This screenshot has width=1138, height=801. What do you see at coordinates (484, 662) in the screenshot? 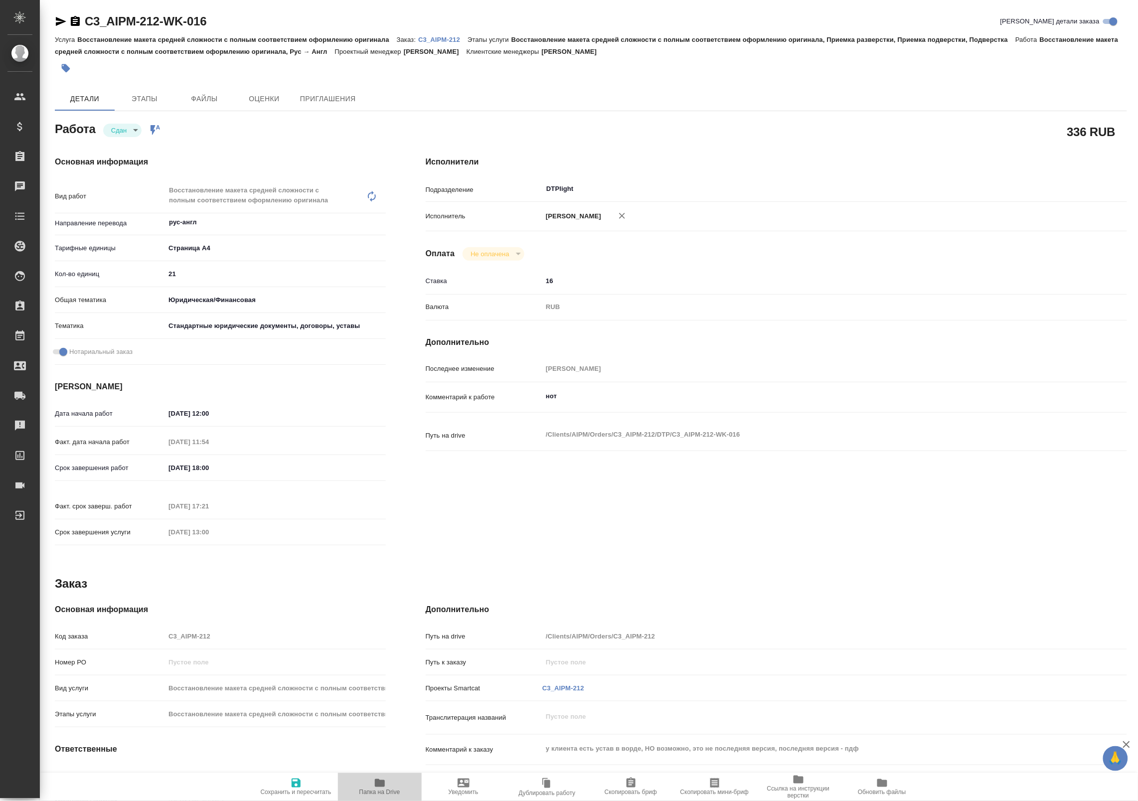
I see `p: Путь к заказу` at bounding box center [484, 662].